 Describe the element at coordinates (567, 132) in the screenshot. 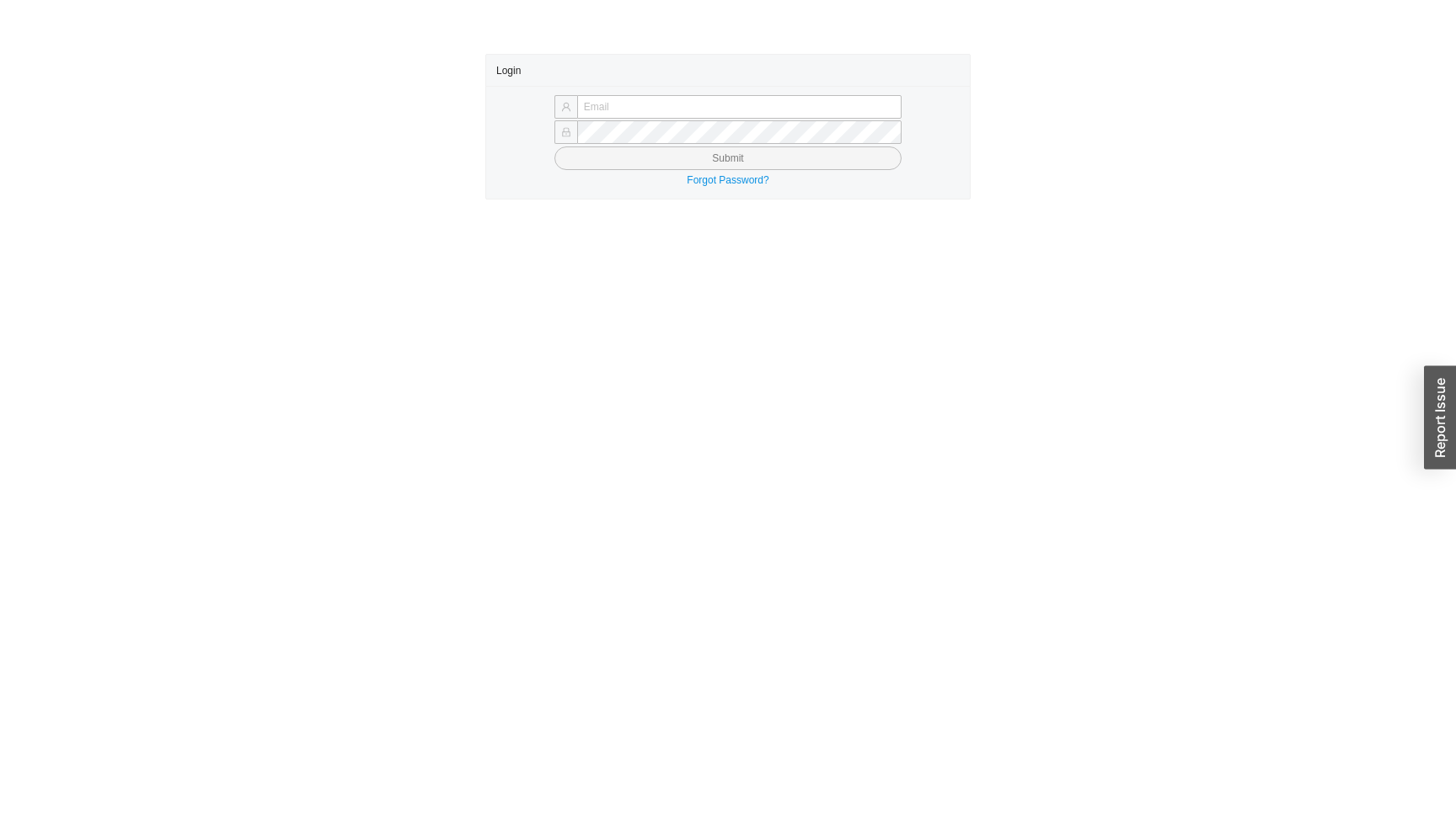

I see `span: lock` at that location.